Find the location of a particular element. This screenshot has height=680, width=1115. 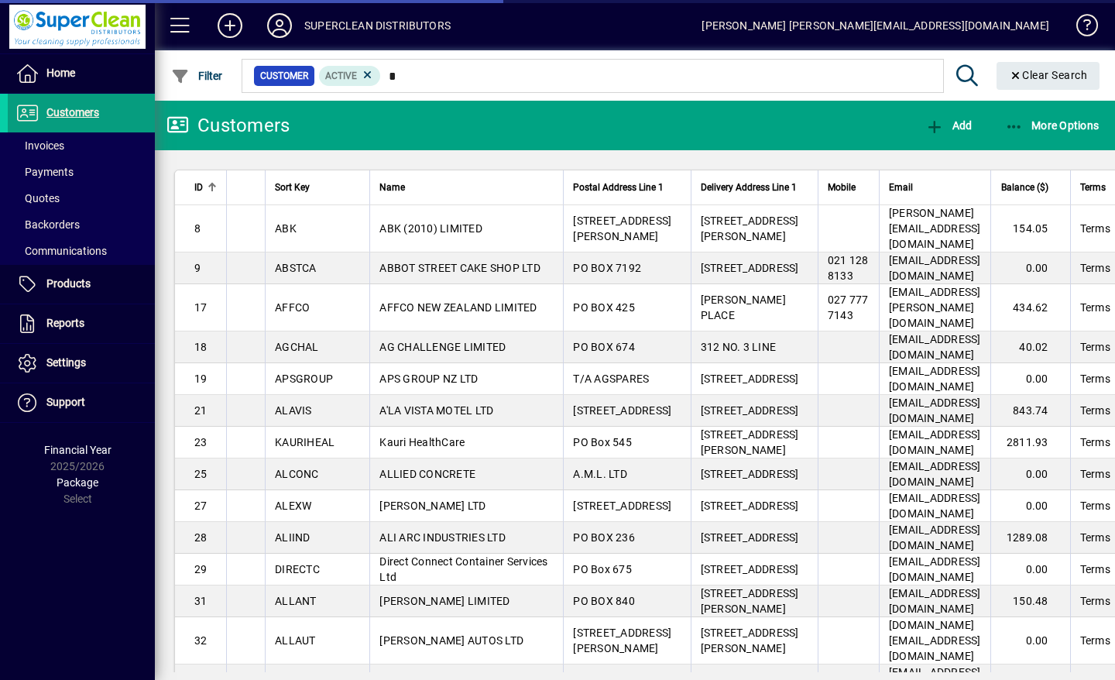

button: More Options is located at coordinates (1053, 125).